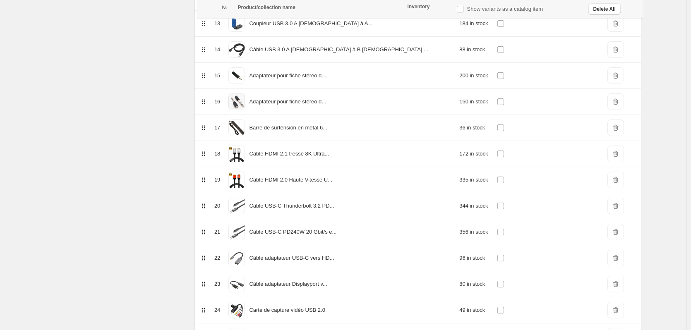  What do you see at coordinates (291, 206) in the screenshot?
I see `p: Câble USB-C Thunderbolt 3.2 PD...` at bounding box center [291, 206].